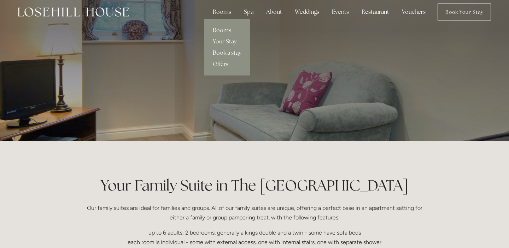 The image size is (509, 248). Describe the element at coordinates (227, 64) in the screenshot. I see `a: Offers` at that location.